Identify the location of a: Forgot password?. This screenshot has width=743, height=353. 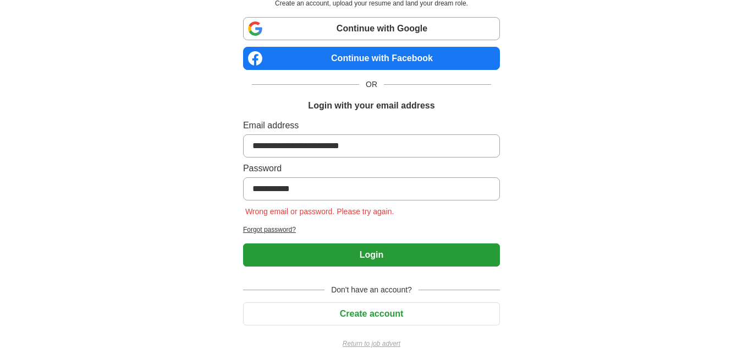
(371, 229).